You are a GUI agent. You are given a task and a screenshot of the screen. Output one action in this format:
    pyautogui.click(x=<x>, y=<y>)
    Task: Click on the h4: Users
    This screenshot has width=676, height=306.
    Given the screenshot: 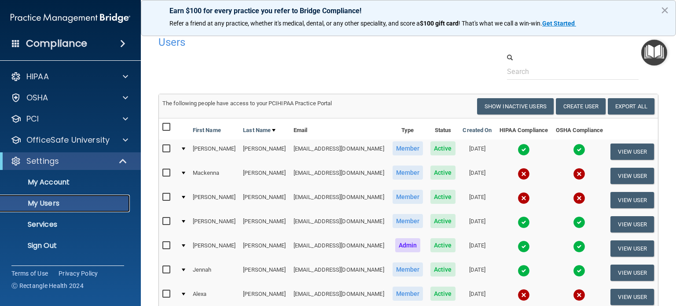 What is the action you would take?
    pyautogui.click(x=301, y=42)
    